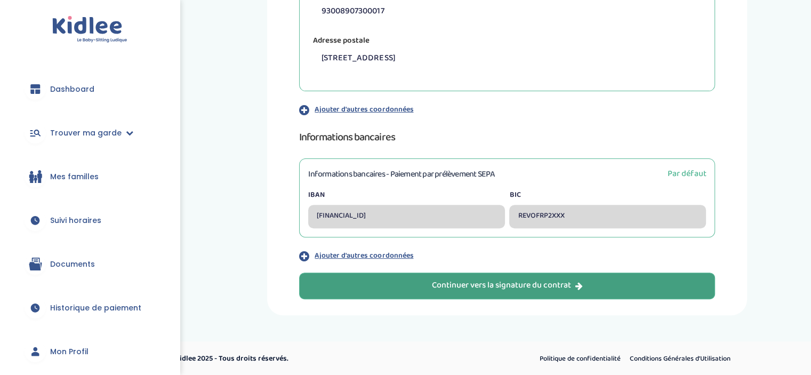 The width and height of the screenshot is (811, 375). I want to click on label: Adresse postale, so click(341, 41).